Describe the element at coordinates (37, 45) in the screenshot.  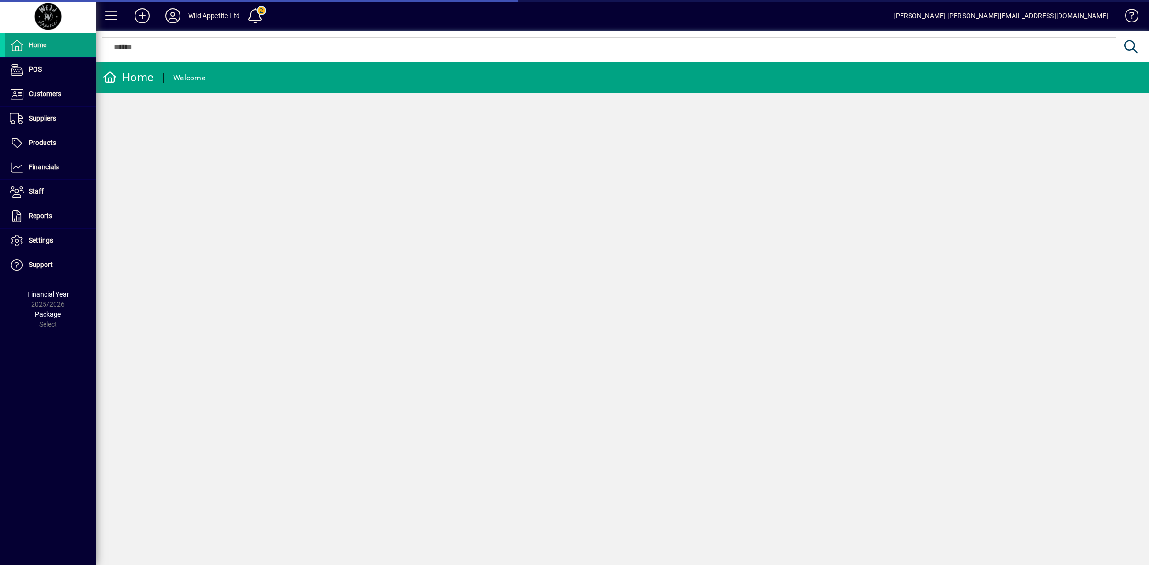
I see `span: Home` at that location.